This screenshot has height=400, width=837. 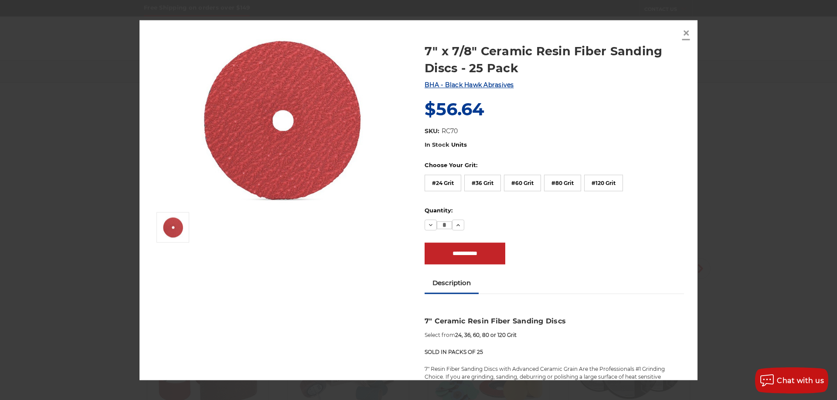 What do you see at coordinates (459, 145) in the screenshot?
I see `span: Units` at bounding box center [459, 145].